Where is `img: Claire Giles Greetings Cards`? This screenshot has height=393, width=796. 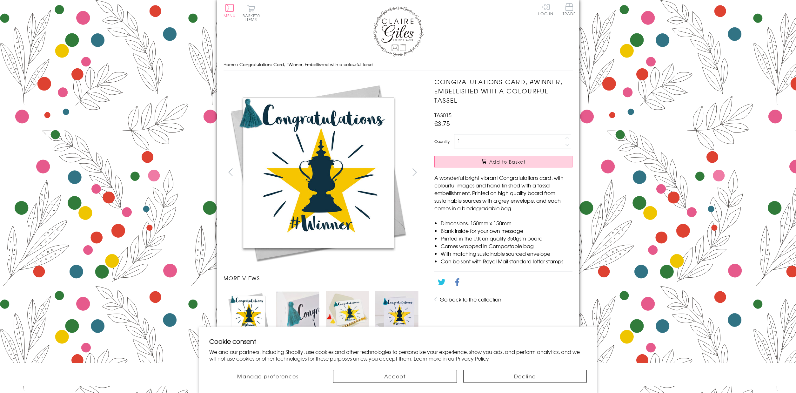 img: Claire Giles Greetings Cards is located at coordinates (398, 31).